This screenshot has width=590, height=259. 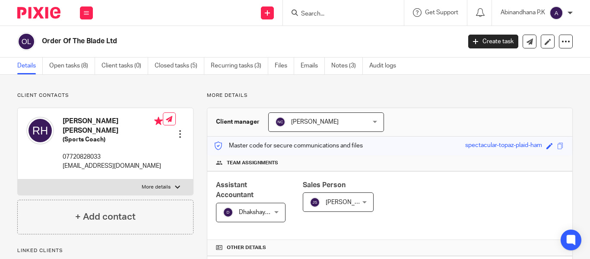 I want to click on p: Abinandhana P.K, so click(x=523, y=13).